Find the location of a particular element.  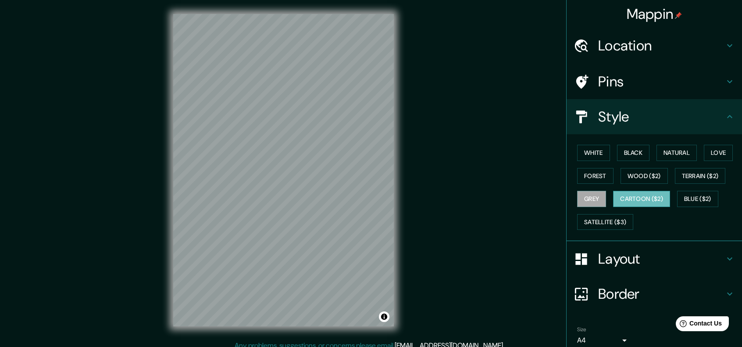

div: Pins is located at coordinates (654, 82).